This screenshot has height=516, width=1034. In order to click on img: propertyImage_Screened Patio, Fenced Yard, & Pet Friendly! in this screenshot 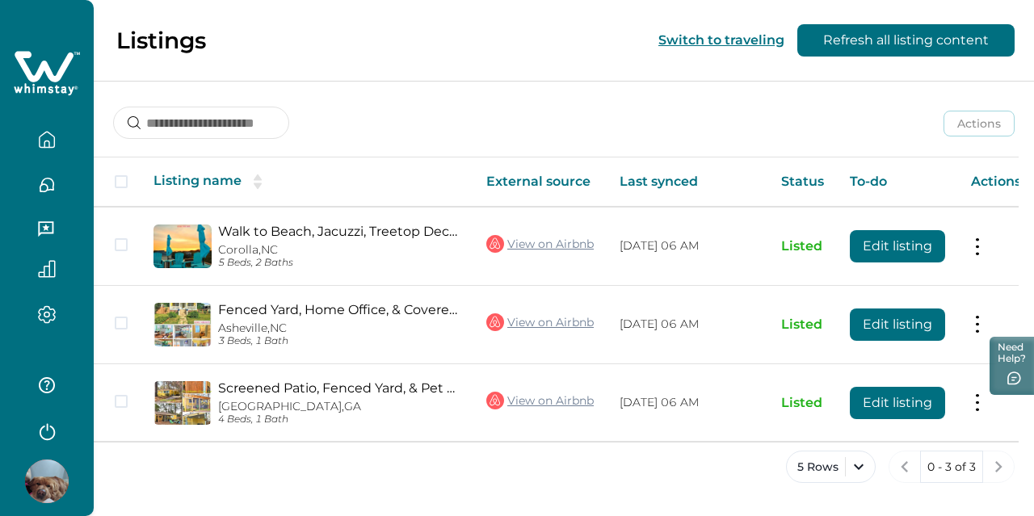, I will do `click(183, 403)`.